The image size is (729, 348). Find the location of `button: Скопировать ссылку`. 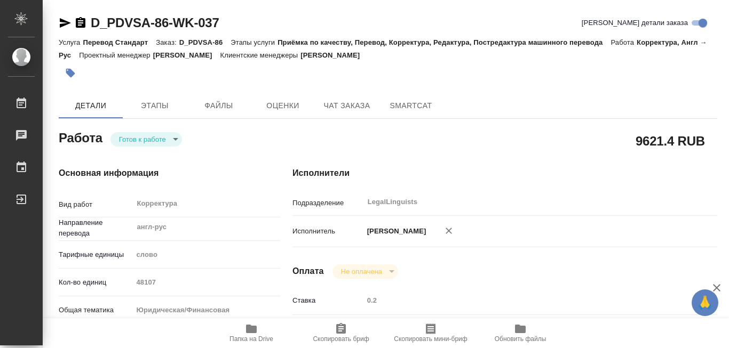

button: Скопировать ссылку is located at coordinates (81, 23).